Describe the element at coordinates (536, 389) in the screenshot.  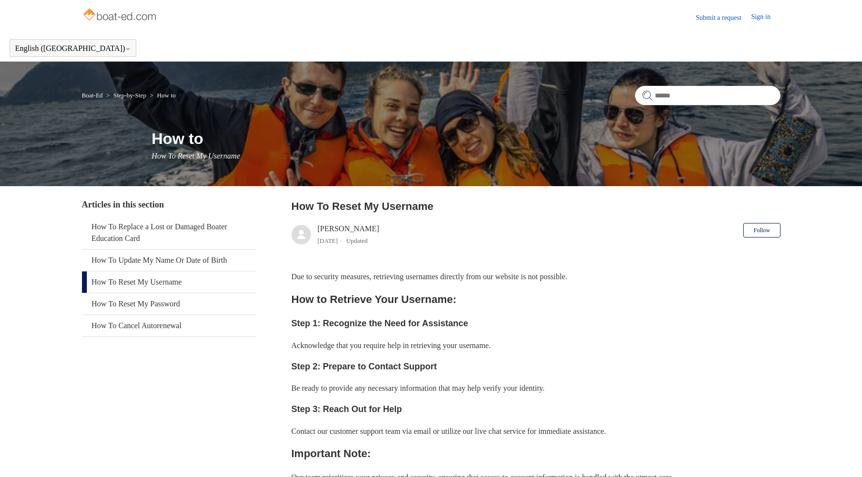
I see `p: Be ready to provide any necessary information that may help verify your identity.` at that location.